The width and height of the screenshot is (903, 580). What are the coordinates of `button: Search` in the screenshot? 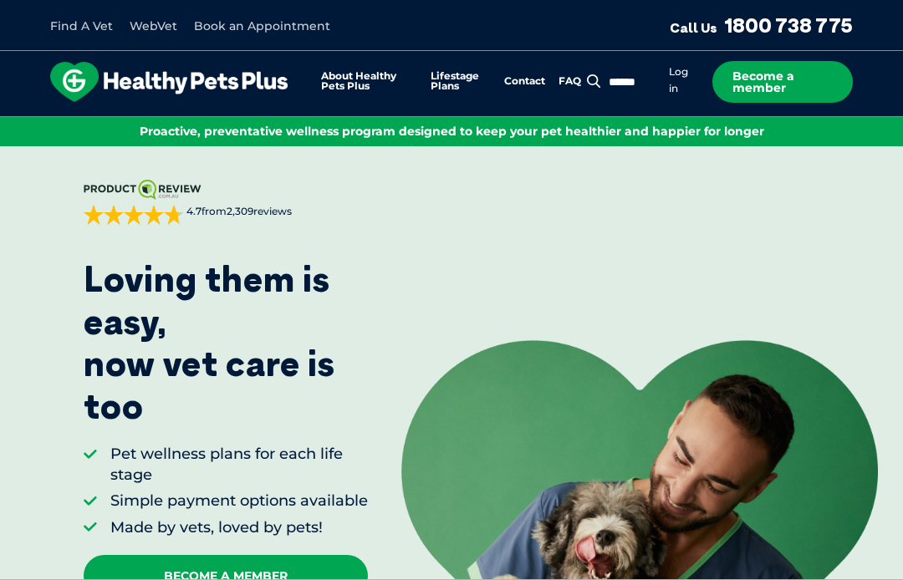 It's located at (593, 81).